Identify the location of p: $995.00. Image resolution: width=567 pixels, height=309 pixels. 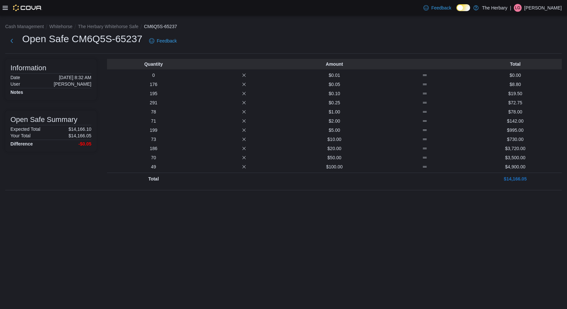
(516, 130).